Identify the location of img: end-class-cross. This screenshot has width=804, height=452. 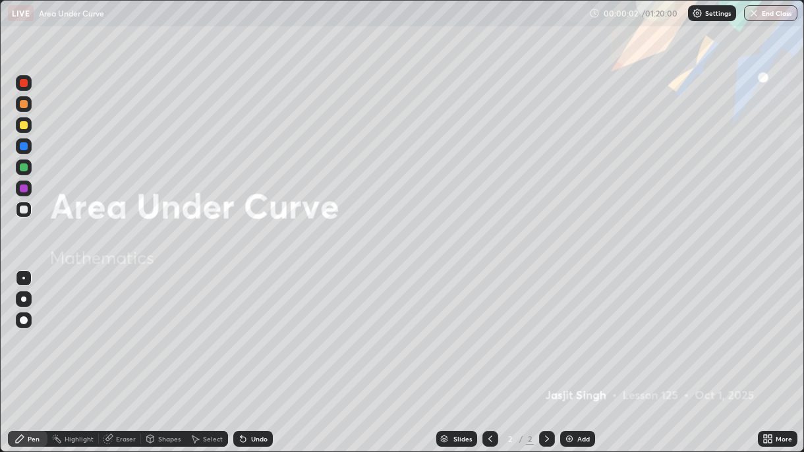
(754, 13).